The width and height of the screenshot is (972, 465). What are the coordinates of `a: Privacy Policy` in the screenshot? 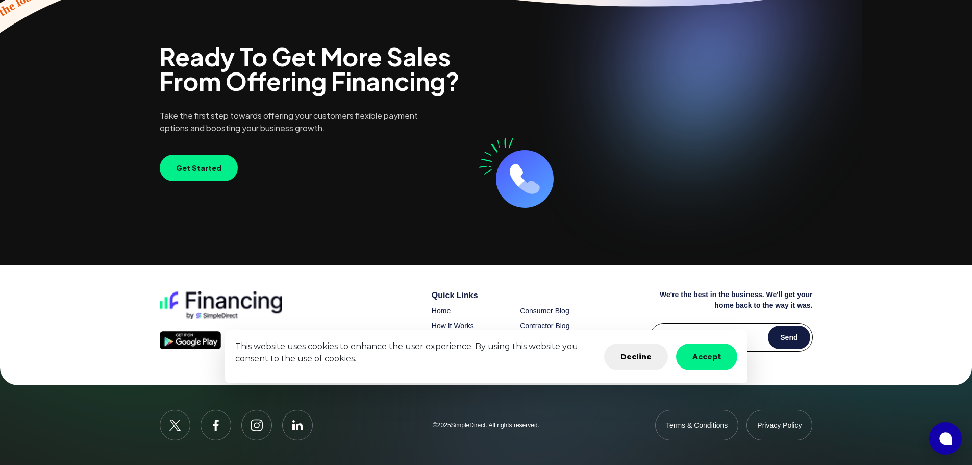 It's located at (779, 425).